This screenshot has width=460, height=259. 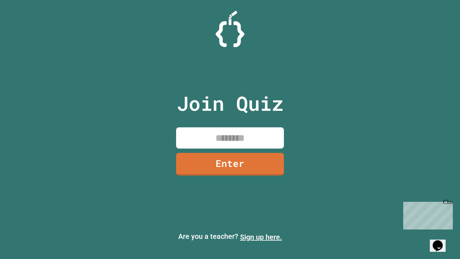 What do you see at coordinates (230, 29) in the screenshot?
I see `img: Logo.svg` at bounding box center [230, 29].